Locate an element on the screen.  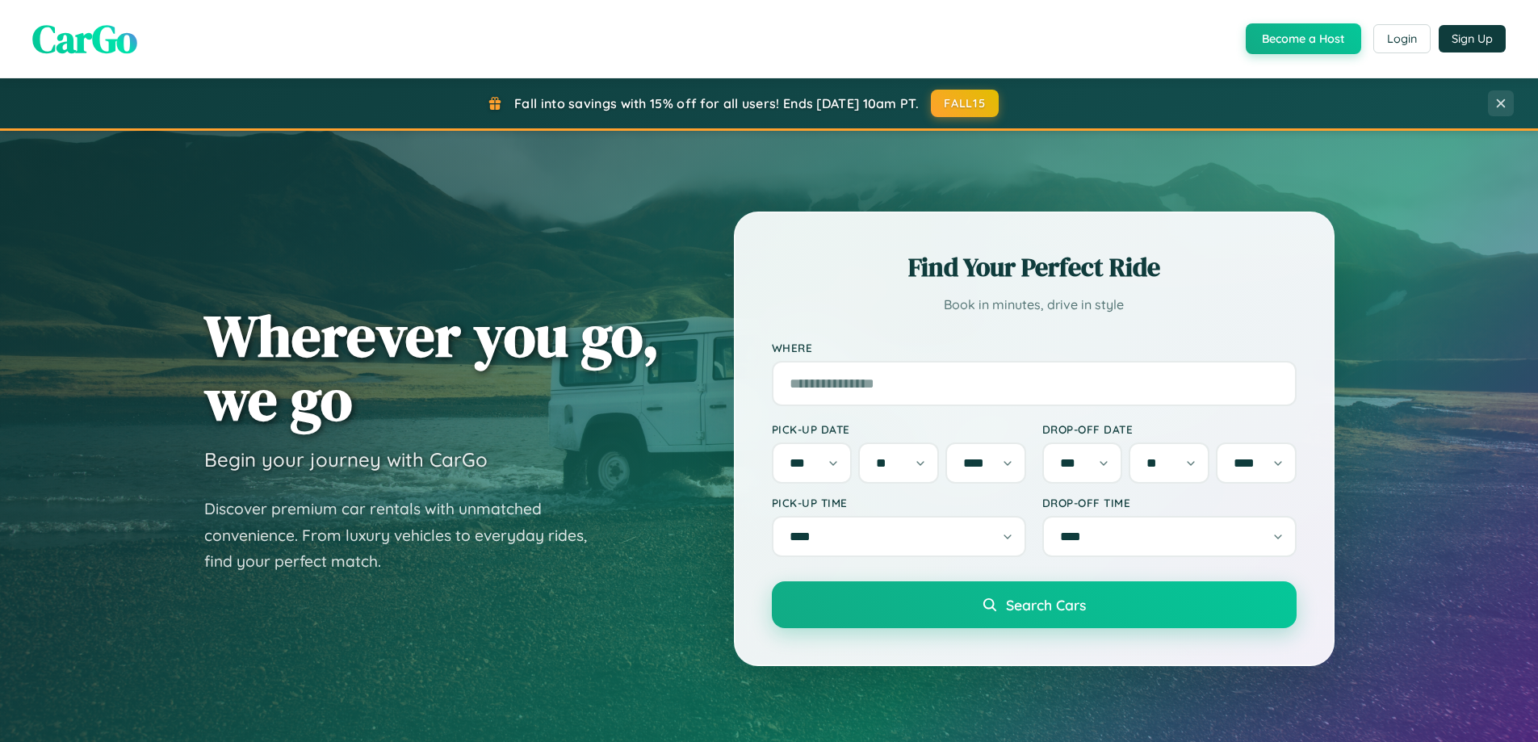
button: Search Cars is located at coordinates (1034, 605).